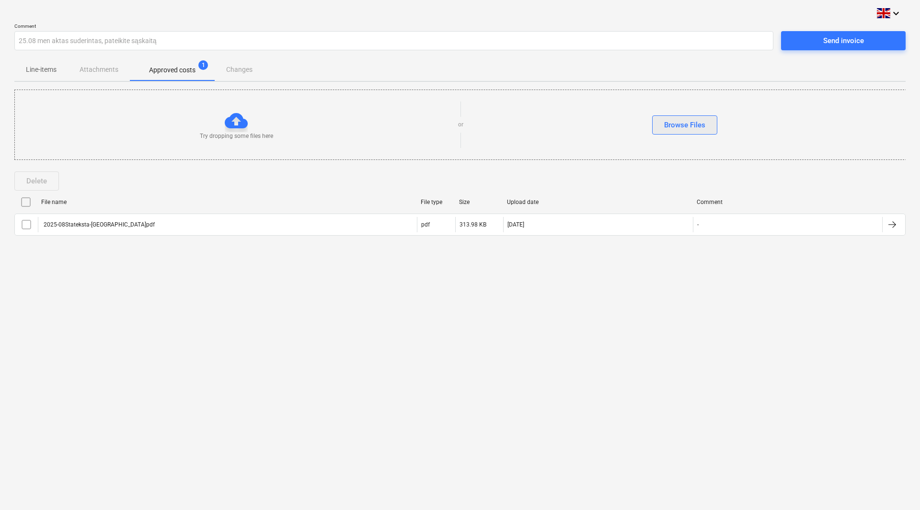  Describe the element at coordinates (598, 202) in the screenshot. I see `div: Upload date` at that location.